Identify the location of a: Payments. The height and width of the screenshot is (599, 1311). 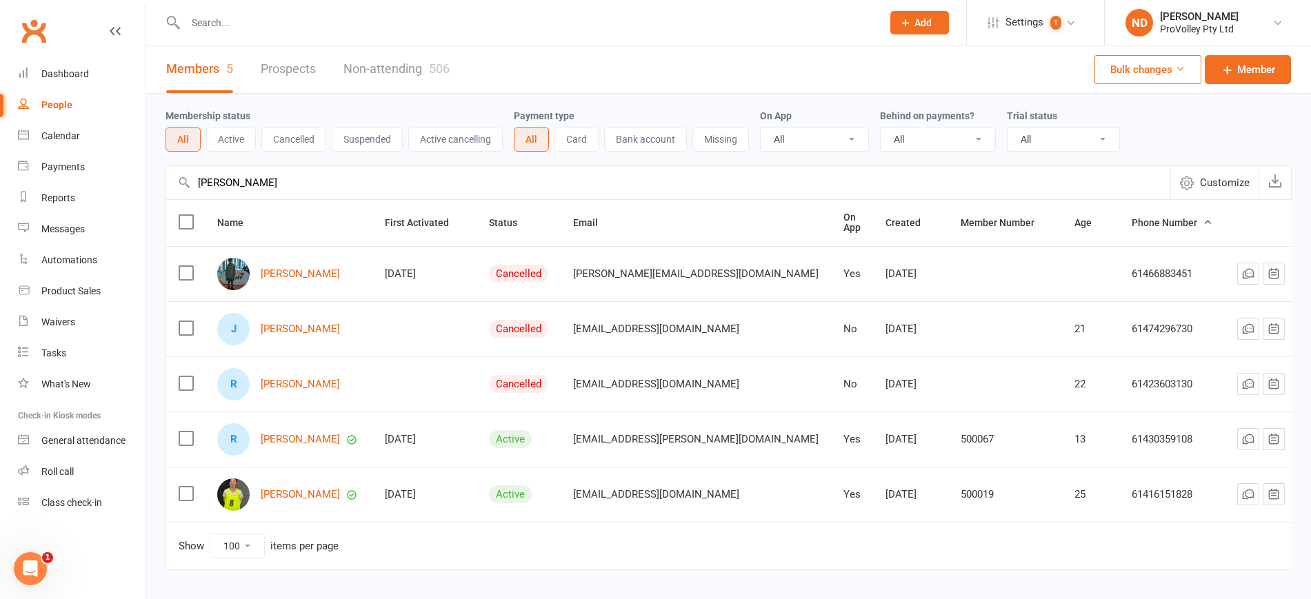
(81, 167).